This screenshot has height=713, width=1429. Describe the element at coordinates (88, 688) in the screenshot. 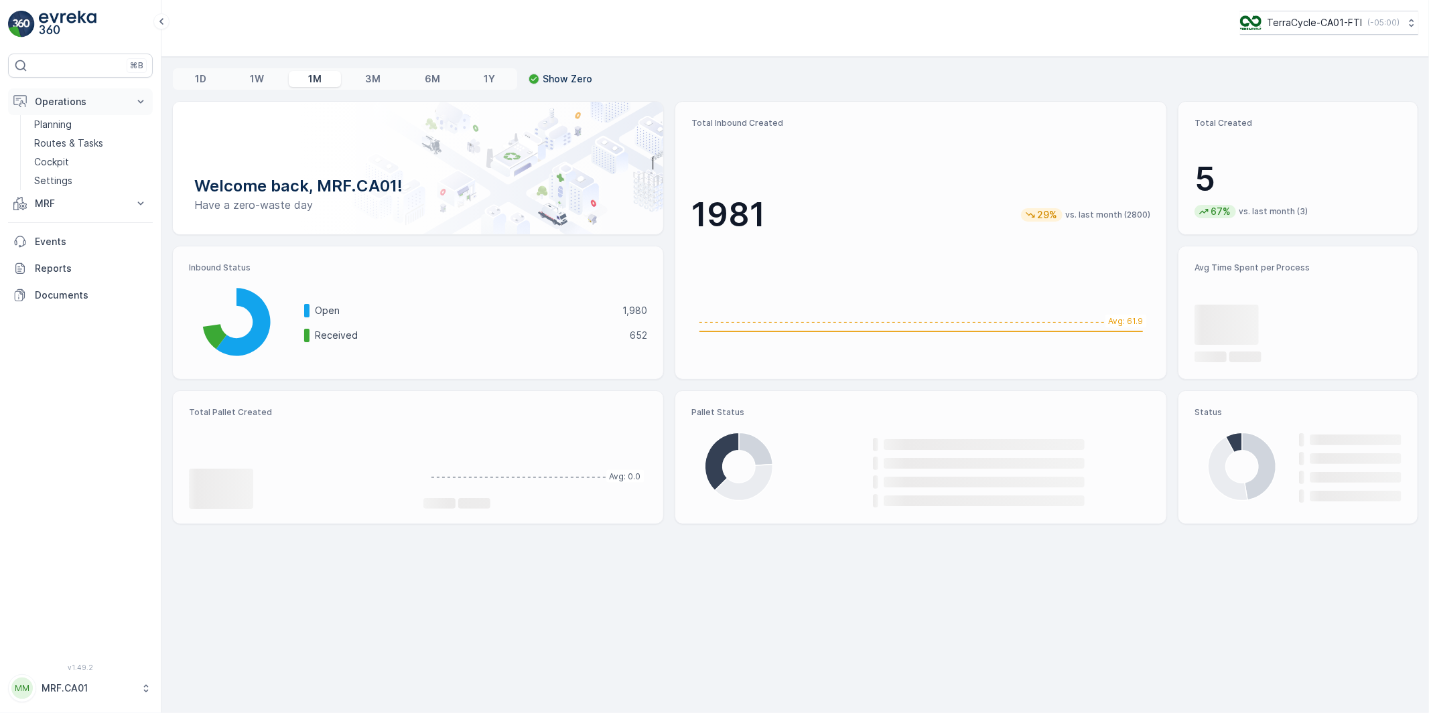

I see `p: MRF.CA01` at that location.